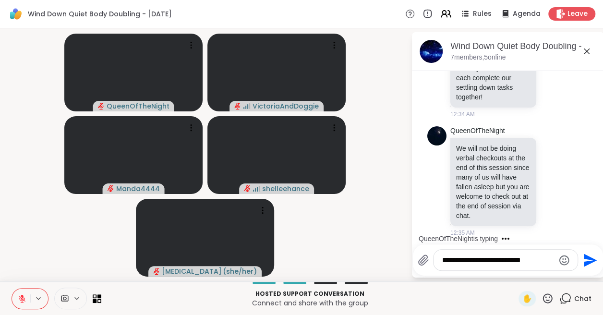  What do you see at coordinates (437, 136) in the screenshot?
I see `img: https://sharewell-space-live.sfo3.digitaloceanspaces.com/user-generated/d7277878-0de6-43a2-a937-4...` at bounding box center [437, 136].